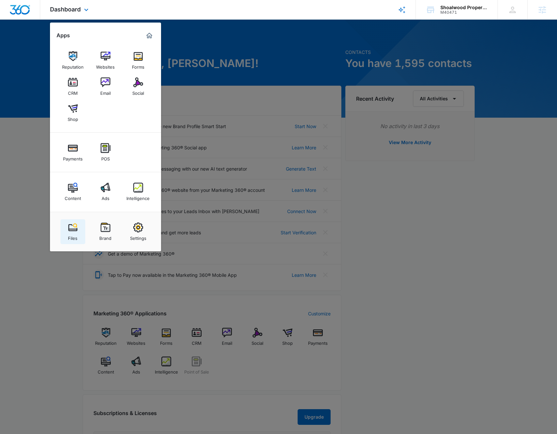 This screenshot has width=557, height=434. I want to click on h2: Apps, so click(63, 35).